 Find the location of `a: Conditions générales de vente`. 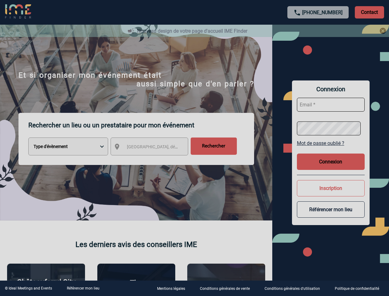

a: Conditions générales de vente is located at coordinates (227, 288).